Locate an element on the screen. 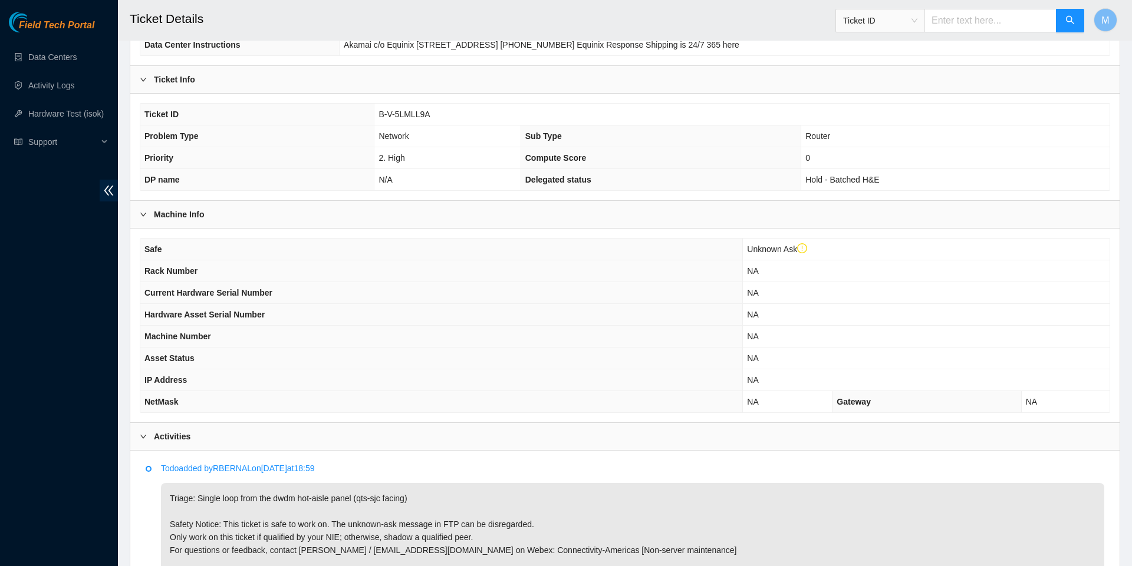  span: Machine Number is located at coordinates (177, 337).